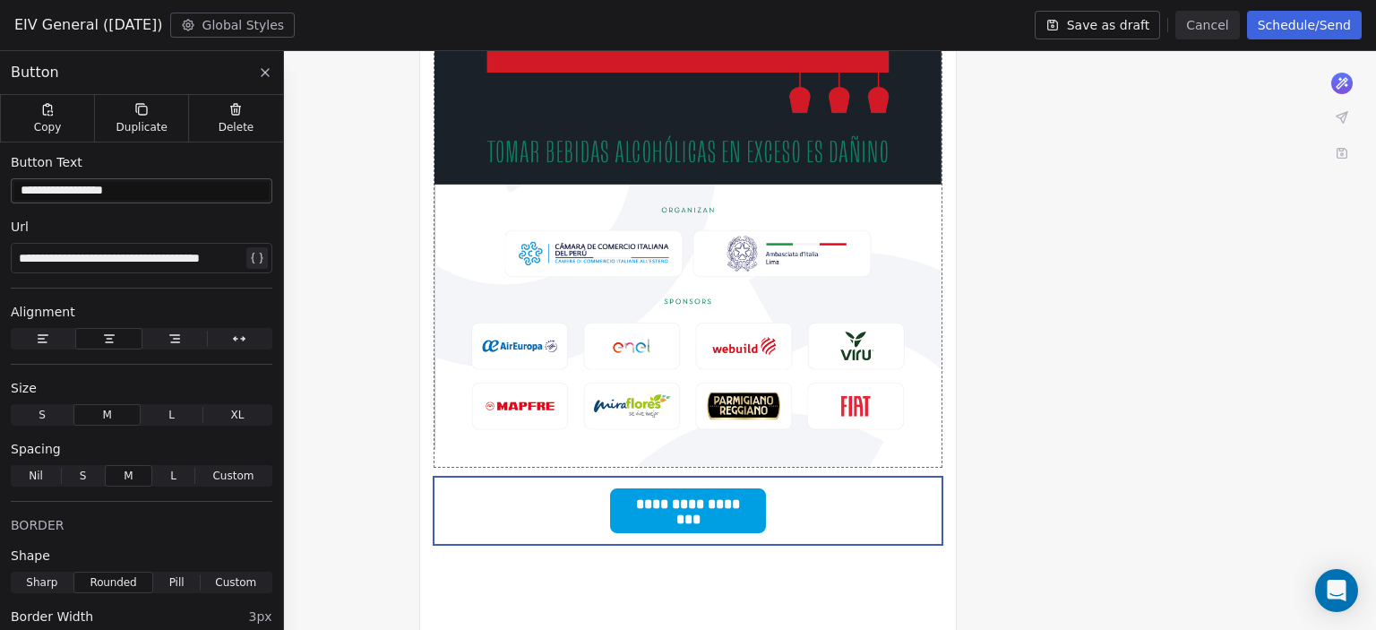  Describe the element at coordinates (1336, 590) in the screenshot. I see `div: Open Intercom Messenger` at that location.